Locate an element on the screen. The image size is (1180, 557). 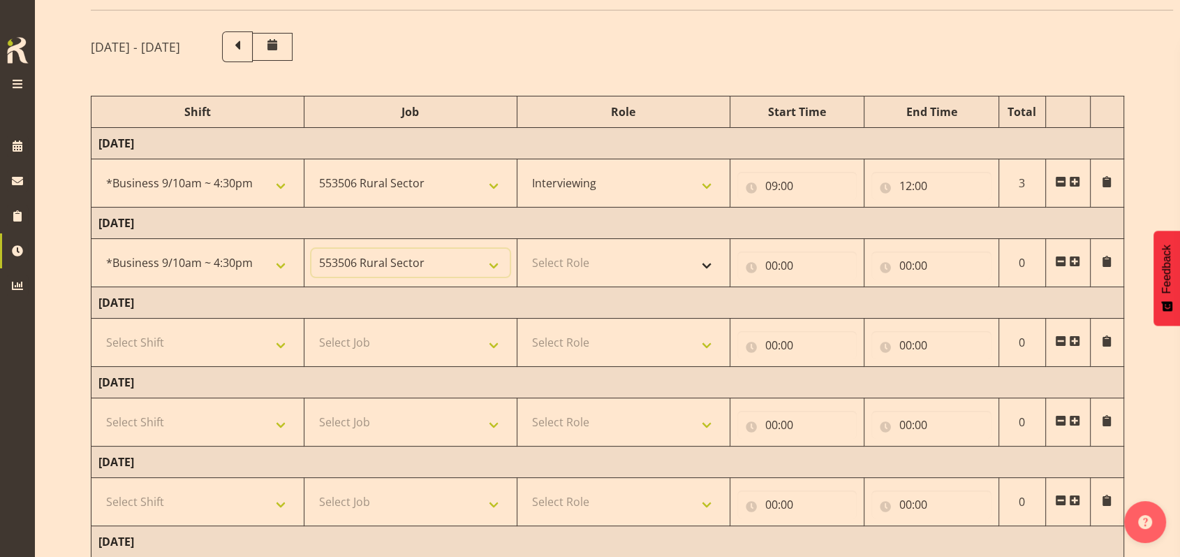
img: Rosterit icon logo is located at coordinates (17, 50).